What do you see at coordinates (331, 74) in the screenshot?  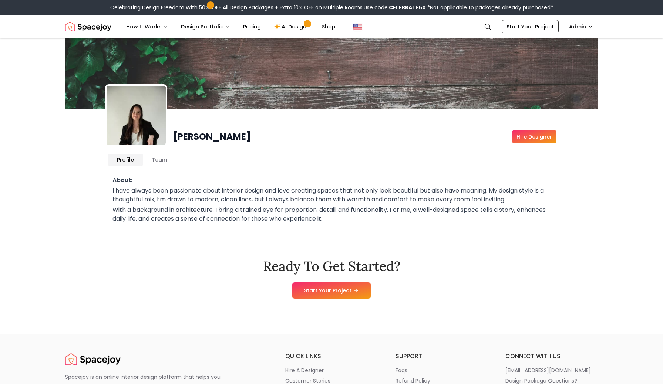 I see `img: Grazia cover image` at bounding box center [331, 74].